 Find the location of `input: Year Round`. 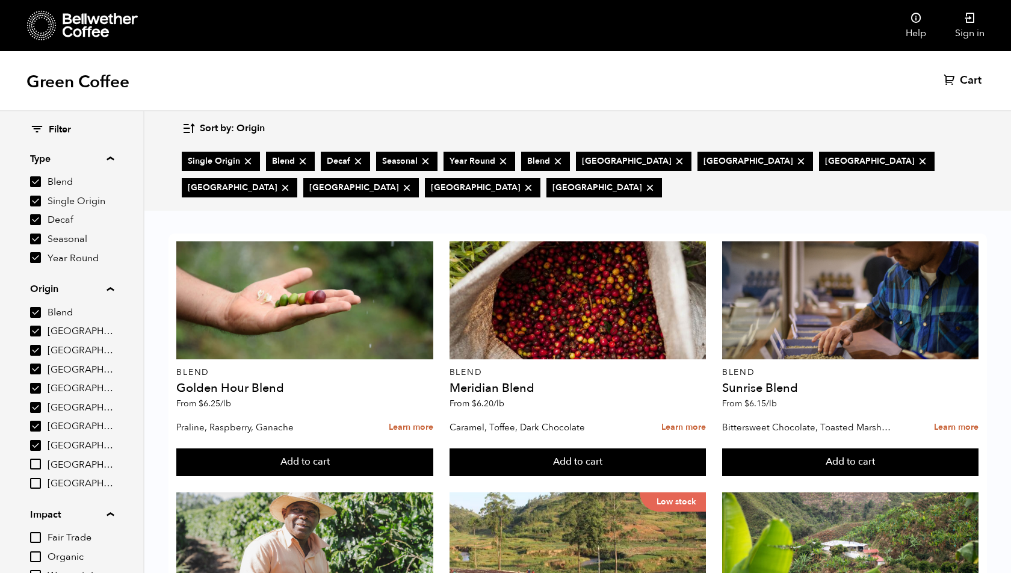

input: Year Round is located at coordinates (36, 258).